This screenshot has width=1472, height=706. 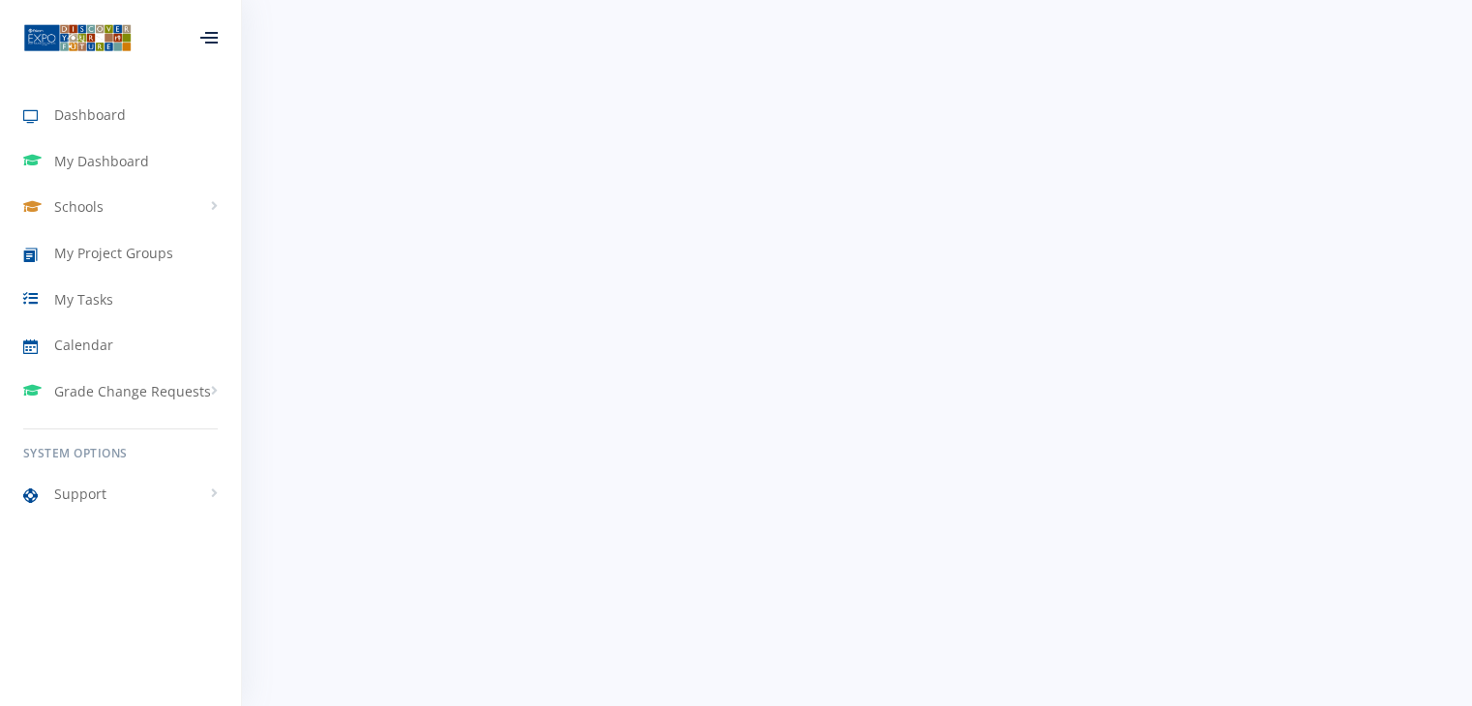 What do you see at coordinates (78, 206) in the screenshot?
I see `span: Schools` at bounding box center [78, 206].